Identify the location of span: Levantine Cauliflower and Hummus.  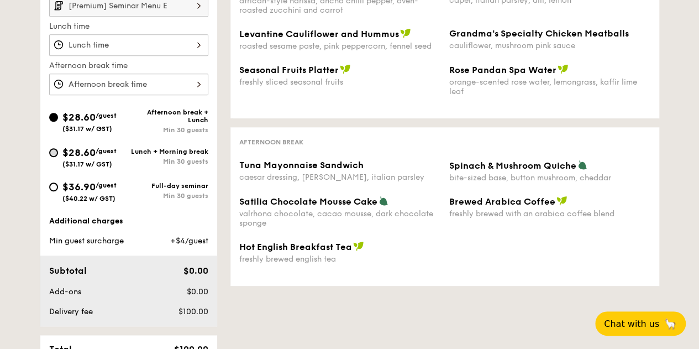
(319, 34).